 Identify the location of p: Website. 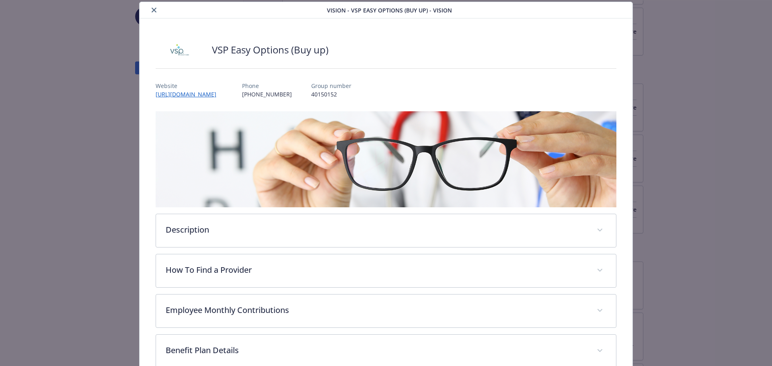
(189, 86).